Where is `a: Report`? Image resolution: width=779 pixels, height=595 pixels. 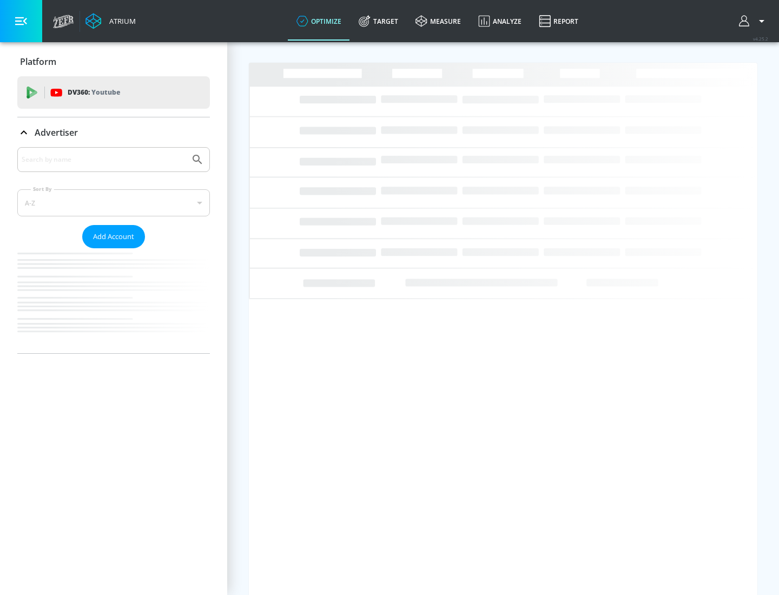 a: Report is located at coordinates (558, 21).